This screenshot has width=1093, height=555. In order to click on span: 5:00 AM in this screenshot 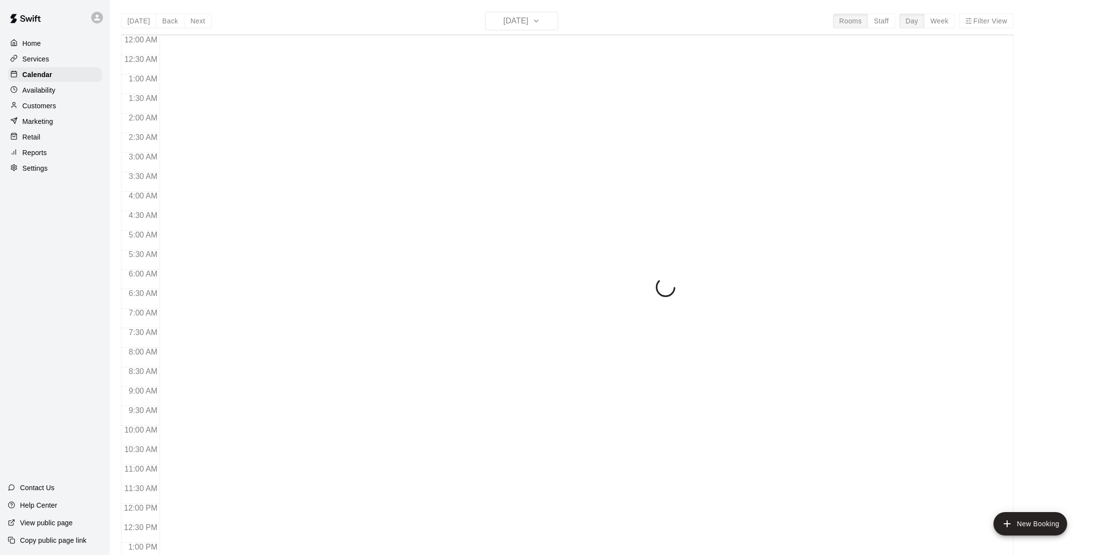, I will do `click(143, 235)`.